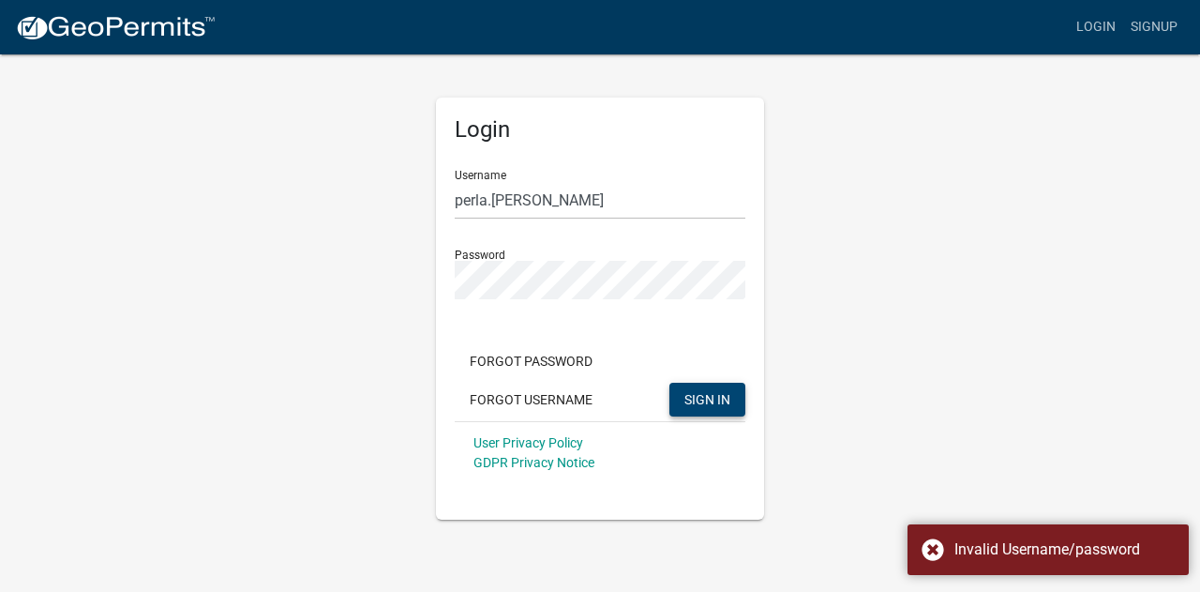 This screenshot has height=592, width=1200. I want to click on span: SIGN IN, so click(707, 398).